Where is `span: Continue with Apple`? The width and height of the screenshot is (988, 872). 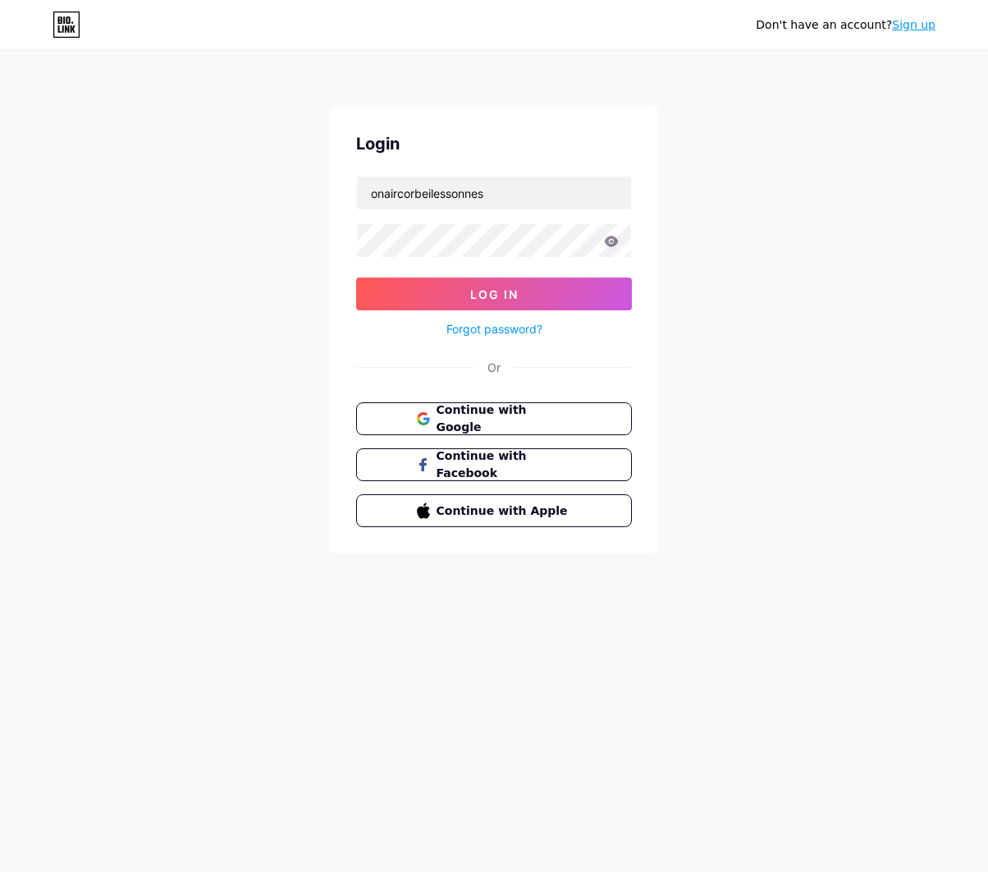 span: Continue with Apple is located at coordinates (504, 511).